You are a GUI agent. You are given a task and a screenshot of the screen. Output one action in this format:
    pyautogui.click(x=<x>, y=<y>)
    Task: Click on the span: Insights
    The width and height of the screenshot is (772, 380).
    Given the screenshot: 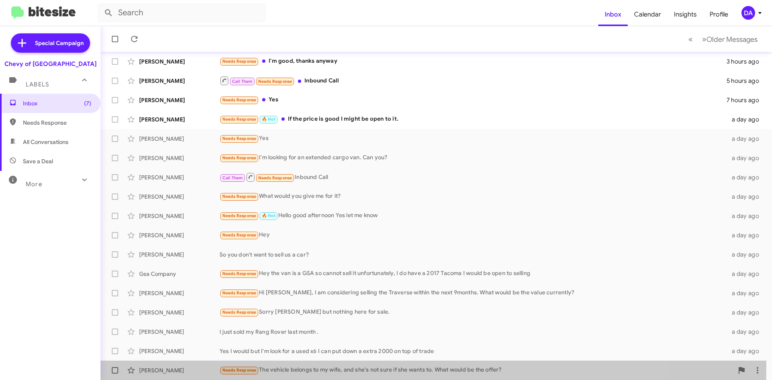 What is the action you would take?
    pyautogui.click(x=685, y=14)
    